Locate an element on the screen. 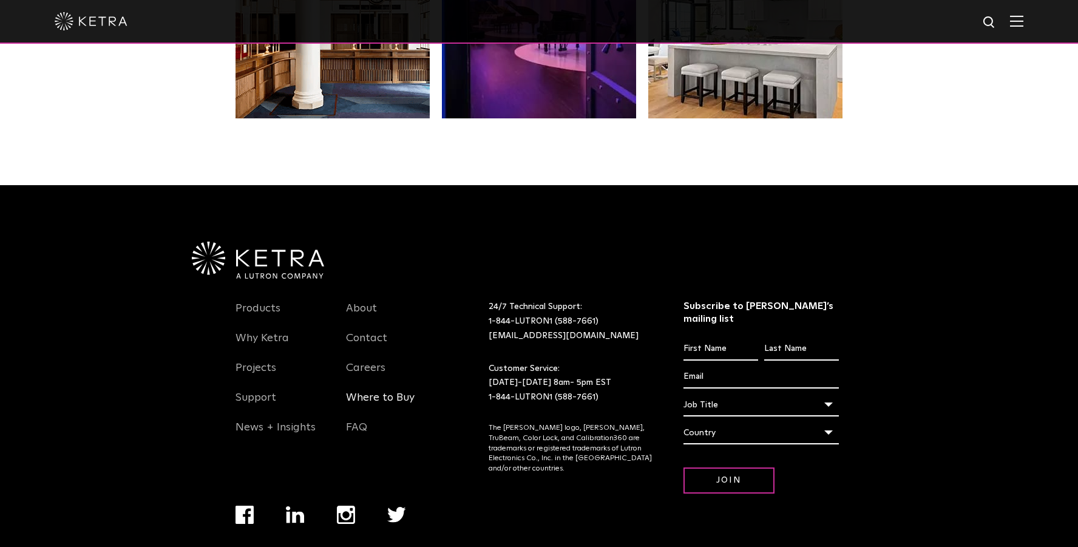  img: Ketra-aLutronCo_White_RGB is located at coordinates (258, 260).